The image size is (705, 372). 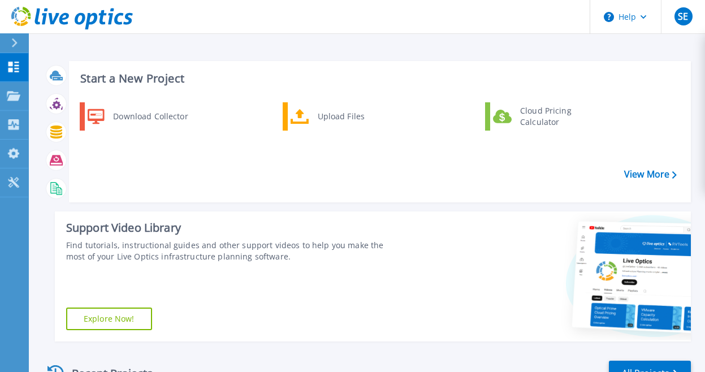 What do you see at coordinates (137, 117) in the screenshot?
I see `a: Download Collector` at bounding box center [137, 117].